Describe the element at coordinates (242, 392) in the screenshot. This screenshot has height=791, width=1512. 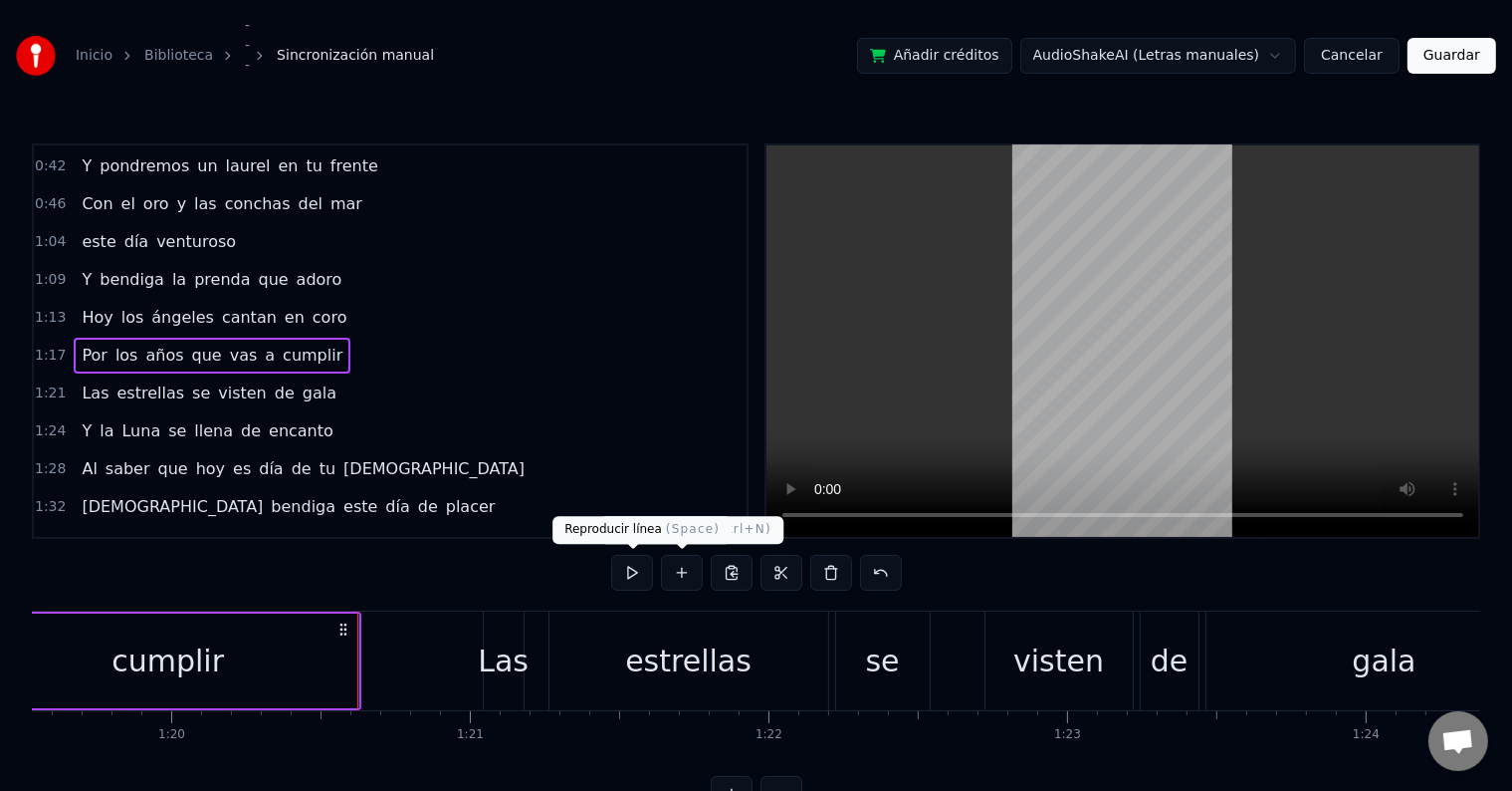
I see `span: visten` at that location.